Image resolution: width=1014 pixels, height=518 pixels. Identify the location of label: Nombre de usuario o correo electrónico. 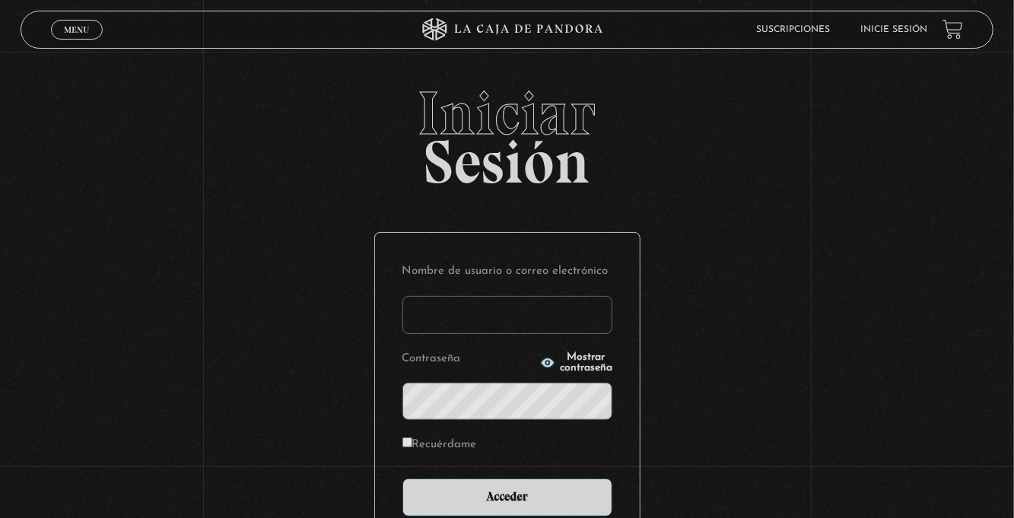
(508, 272).